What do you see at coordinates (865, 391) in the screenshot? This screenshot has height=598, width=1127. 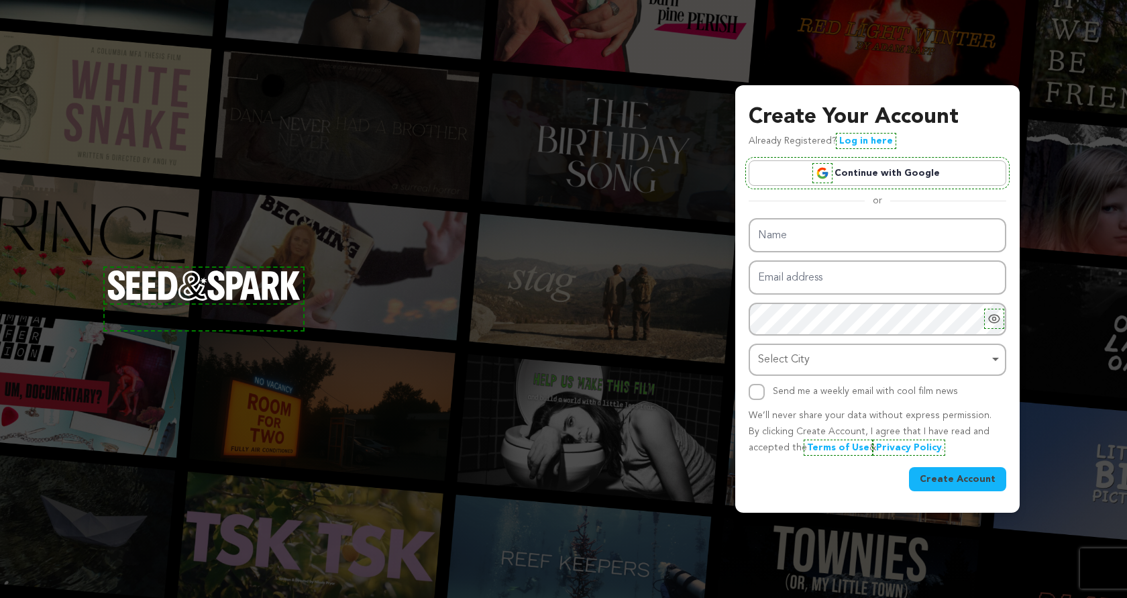 I see `label: Send me a weekly email with cool film news` at bounding box center [865, 391].